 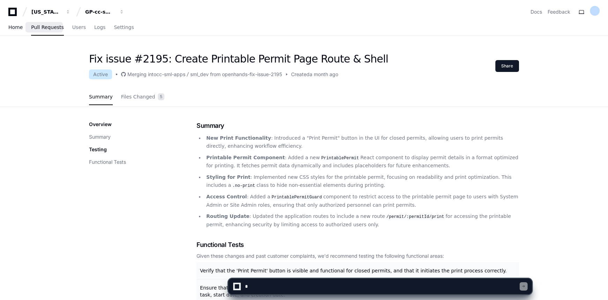 What do you see at coordinates (15, 28) in the screenshot?
I see `a: Home` at bounding box center [15, 28].